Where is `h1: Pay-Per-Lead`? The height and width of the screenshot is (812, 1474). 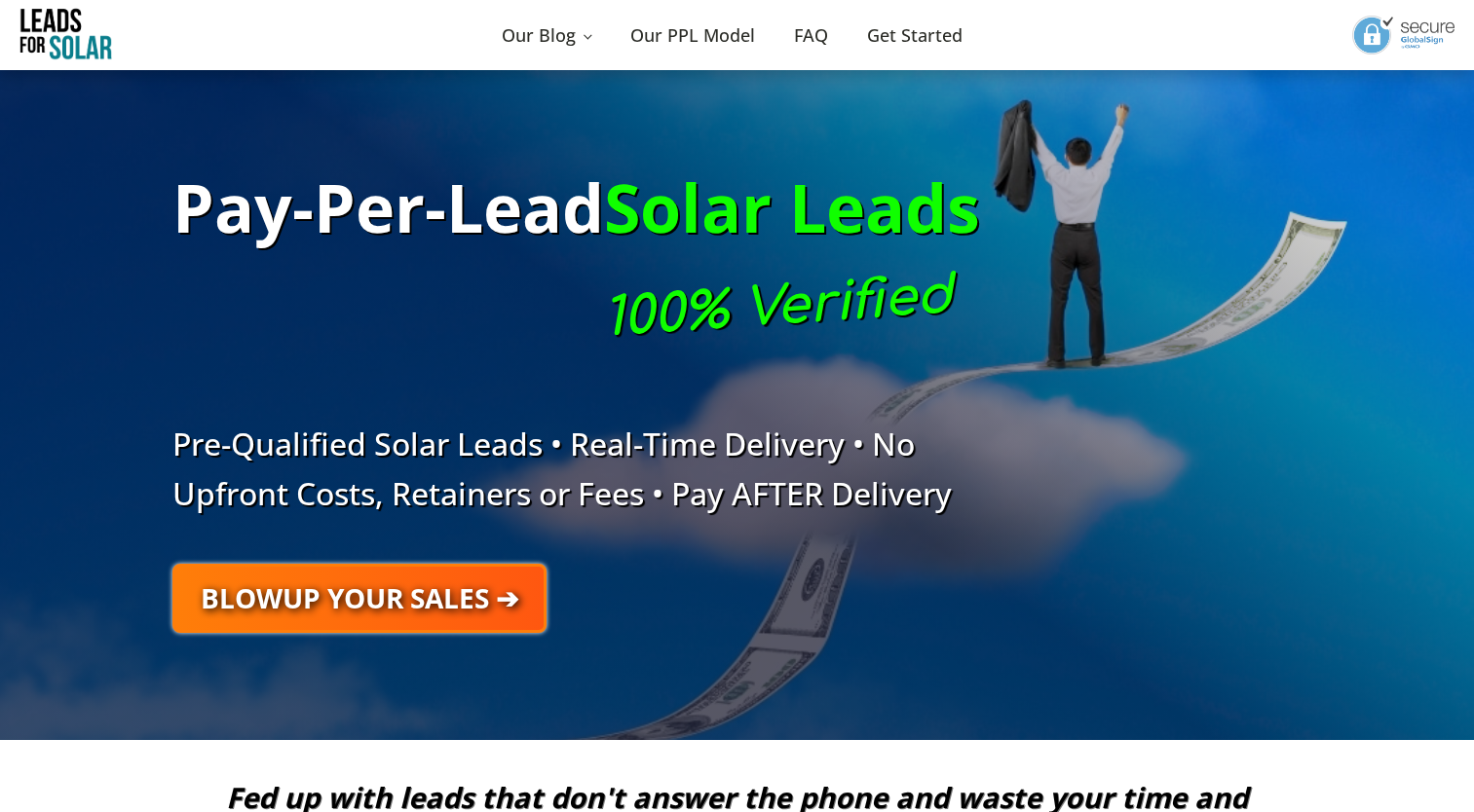 h1: Pay-Per-Lead is located at coordinates (687, 217).